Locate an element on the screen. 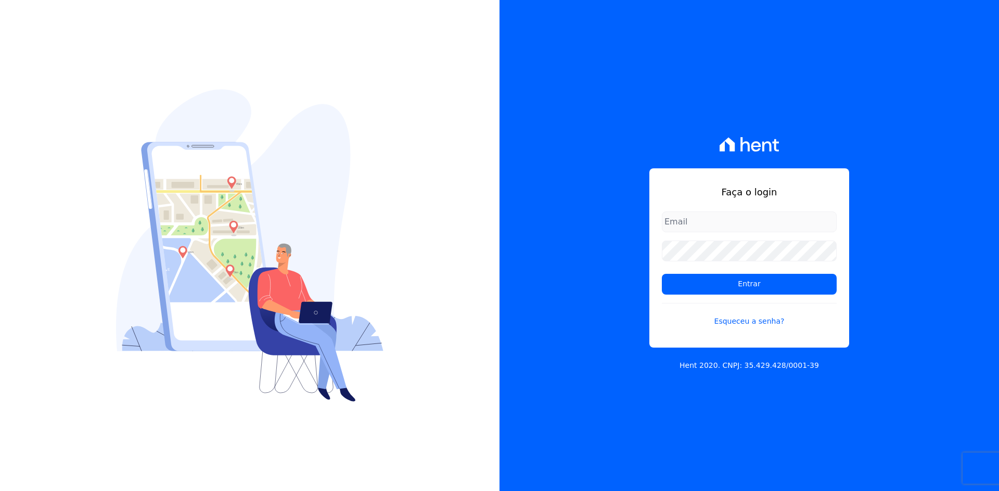 The width and height of the screenshot is (999, 491). h1: Faça o login is located at coordinates (749, 192).